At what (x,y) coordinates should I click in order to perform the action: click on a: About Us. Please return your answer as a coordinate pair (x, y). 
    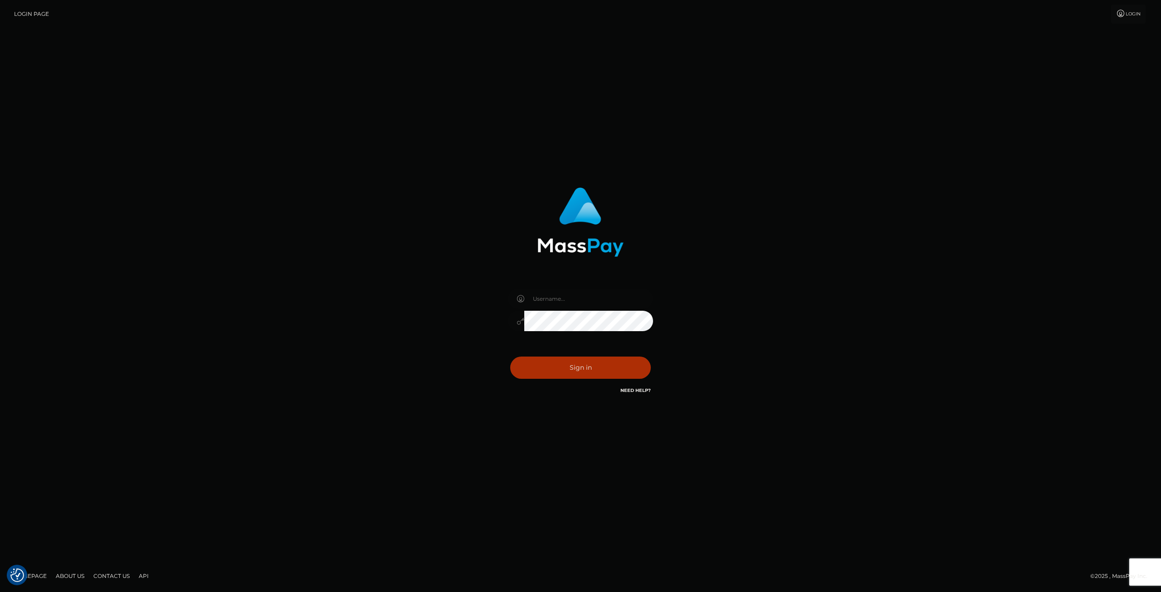
    Looking at the image, I should click on (70, 575).